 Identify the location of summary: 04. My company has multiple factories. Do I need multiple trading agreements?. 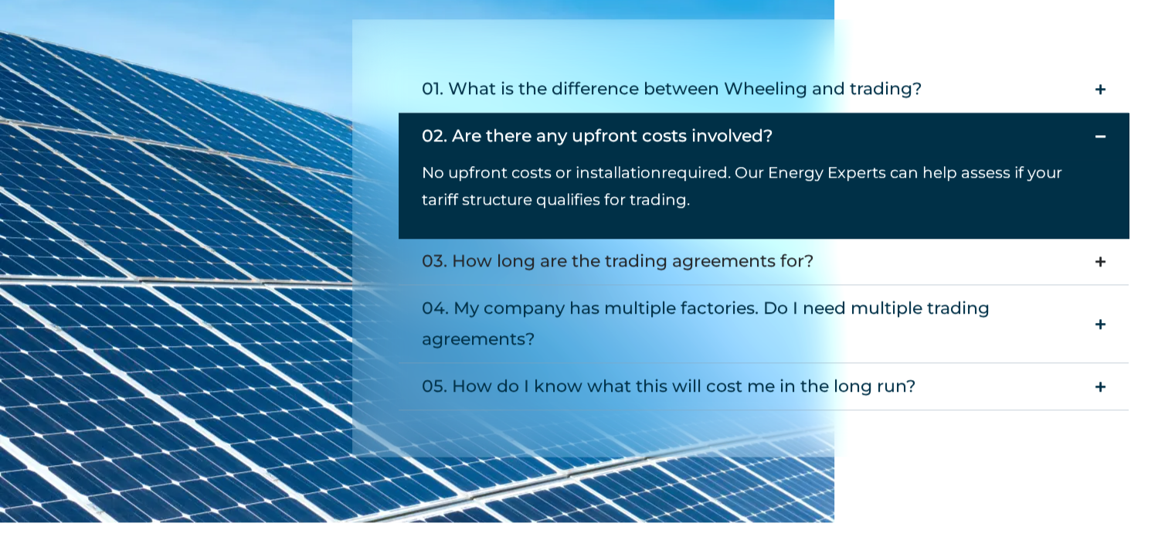
(764, 324).